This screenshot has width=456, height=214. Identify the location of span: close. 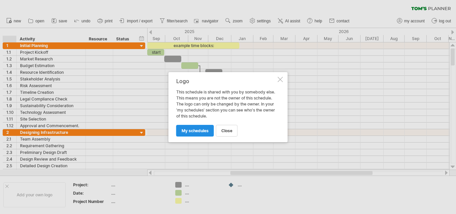
(226, 130).